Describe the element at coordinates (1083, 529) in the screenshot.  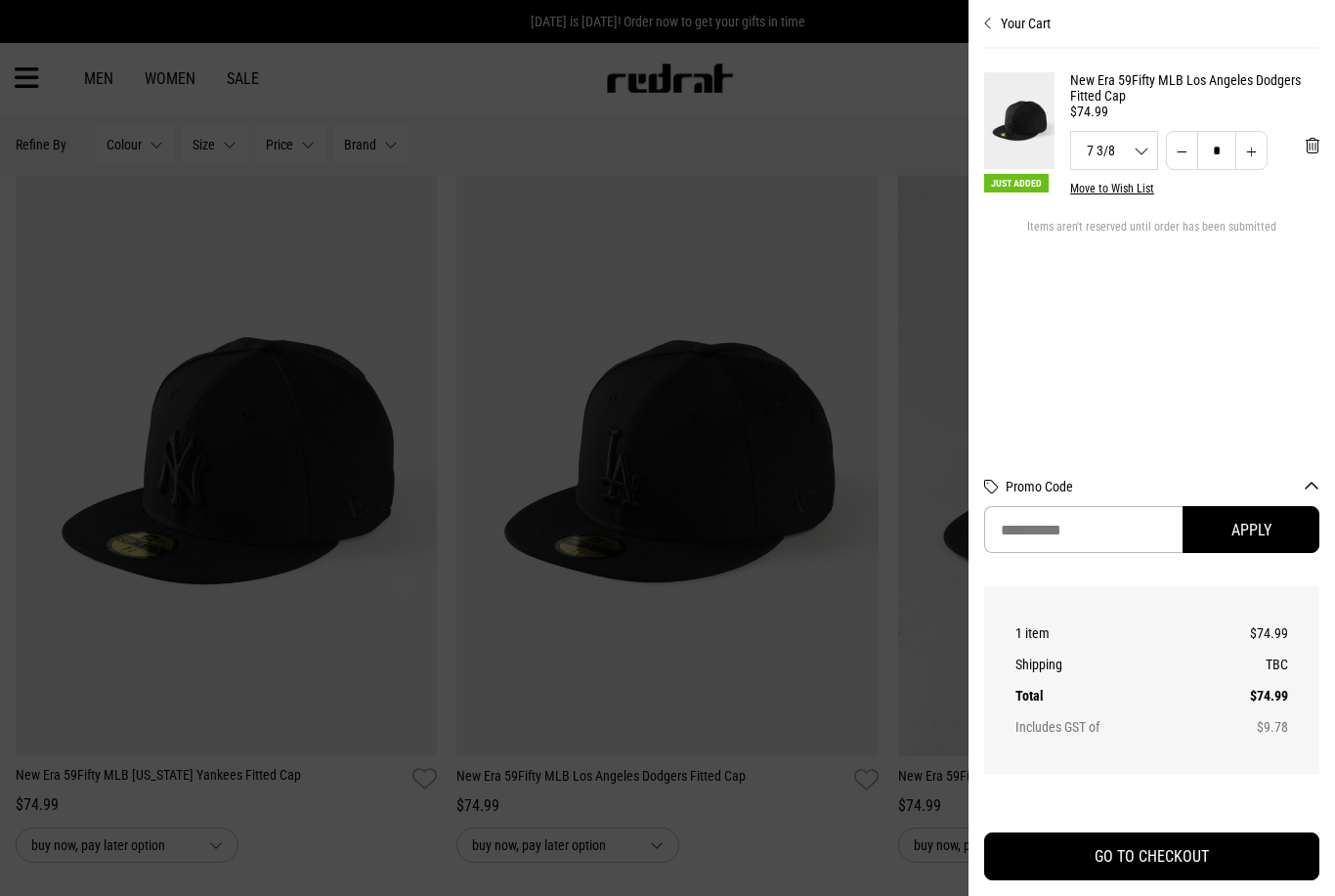
I see `input: Promo Code` at that location.